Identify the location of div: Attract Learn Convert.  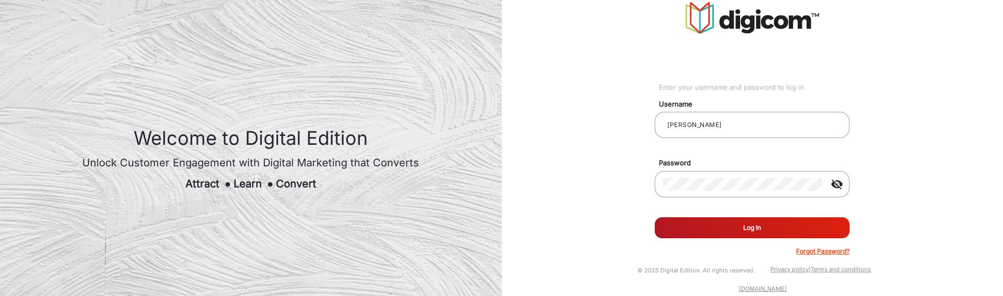
(250, 183).